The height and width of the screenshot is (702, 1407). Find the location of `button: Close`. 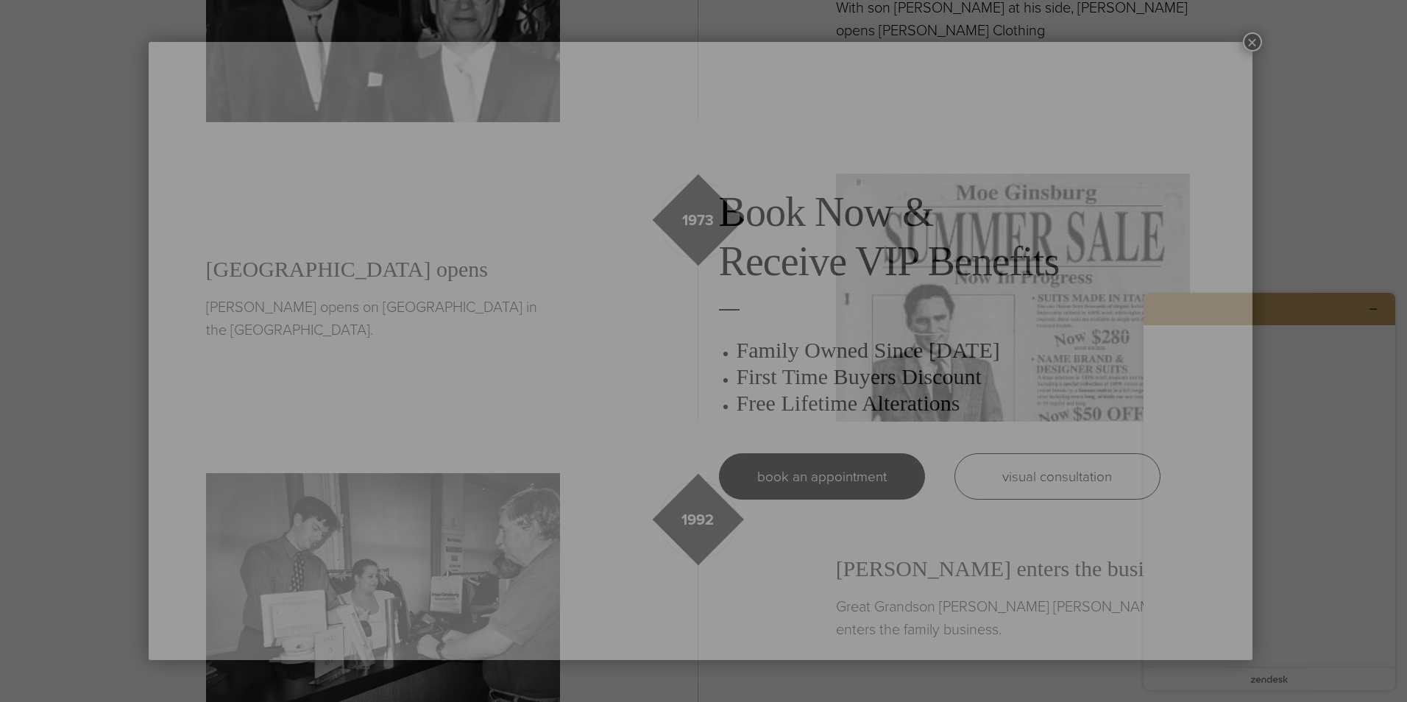

button: Close is located at coordinates (1253, 42).